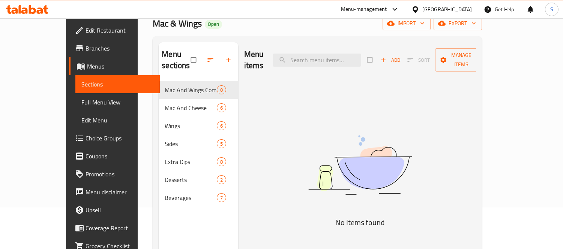 This screenshot has height=249, width=563. What do you see at coordinates (390, 60) in the screenshot?
I see `span: Add item` at bounding box center [390, 60].